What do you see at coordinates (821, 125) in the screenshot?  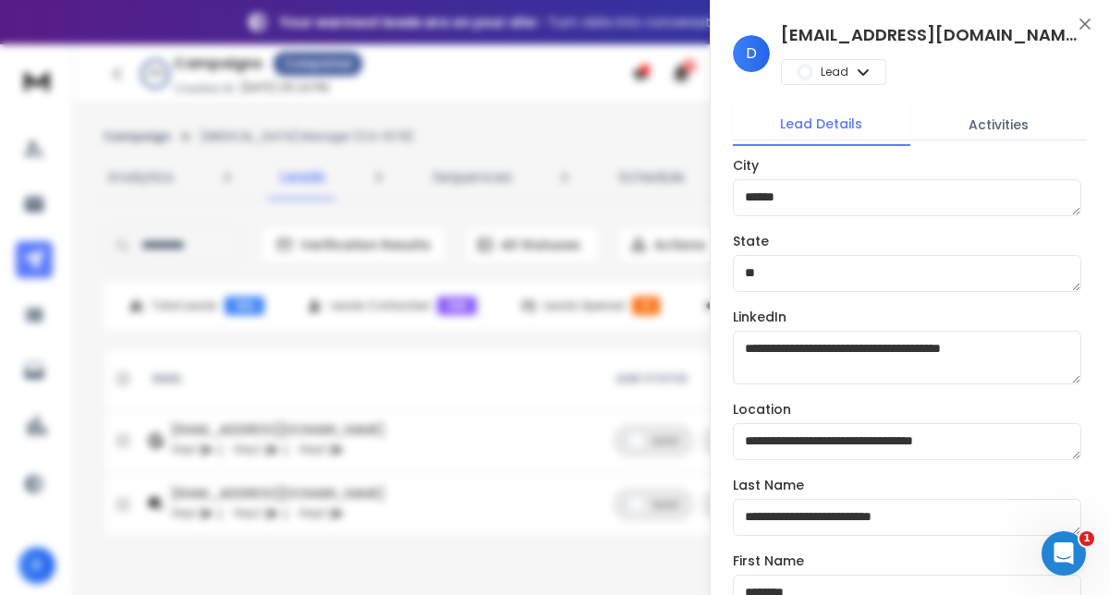 I see `button: Lead Details` at bounding box center [821, 125].